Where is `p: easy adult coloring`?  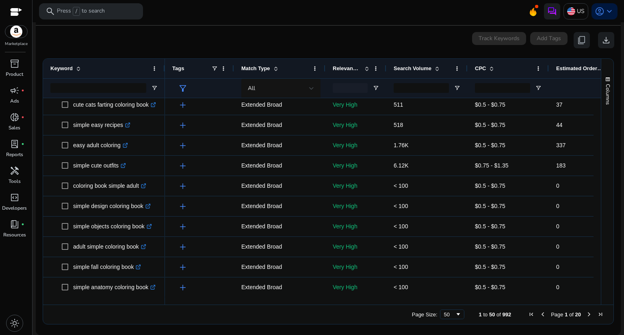
p: easy adult coloring is located at coordinates (100, 145).